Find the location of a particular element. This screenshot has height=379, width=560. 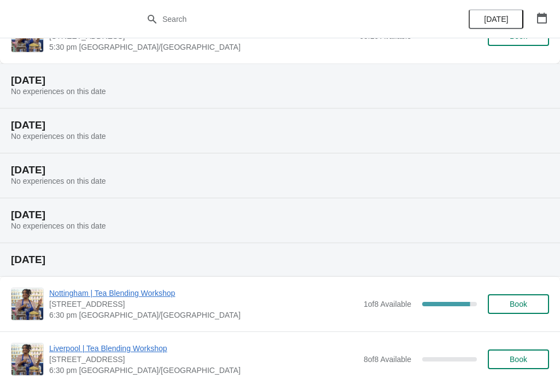

span: Nottingham | Tea Blending Workshop is located at coordinates (203, 293).